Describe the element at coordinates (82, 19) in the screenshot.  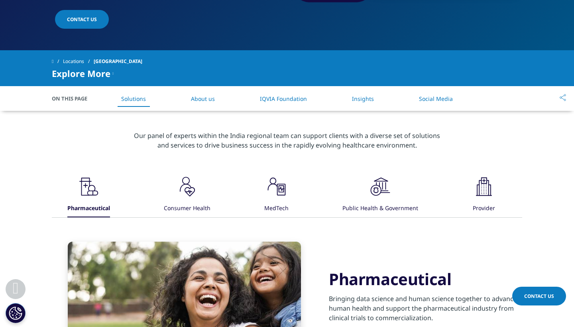
I see `a: CONTACT US` at that location.